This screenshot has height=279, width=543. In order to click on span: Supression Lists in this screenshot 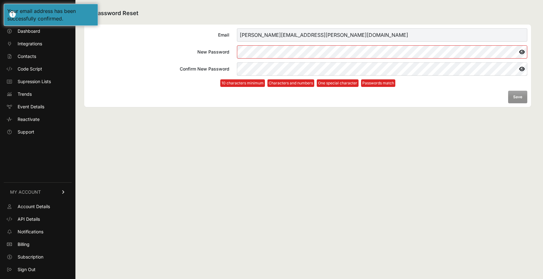, I will do `click(34, 81)`.